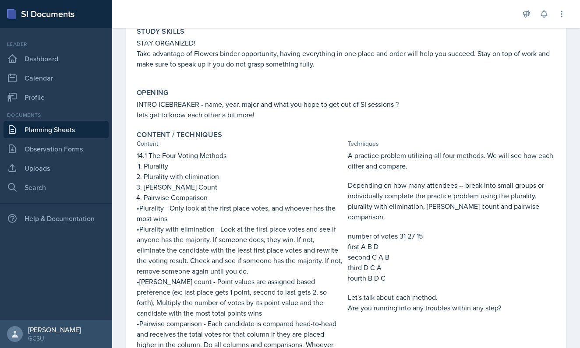 This screenshot has width=580, height=348. I want to click on div: Leader, so click(56, 44).